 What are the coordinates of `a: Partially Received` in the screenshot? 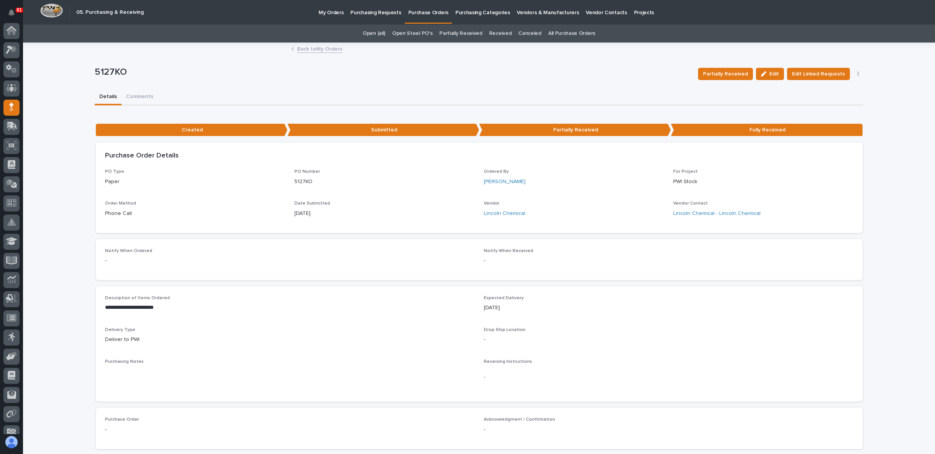 It's located at (460, 33).